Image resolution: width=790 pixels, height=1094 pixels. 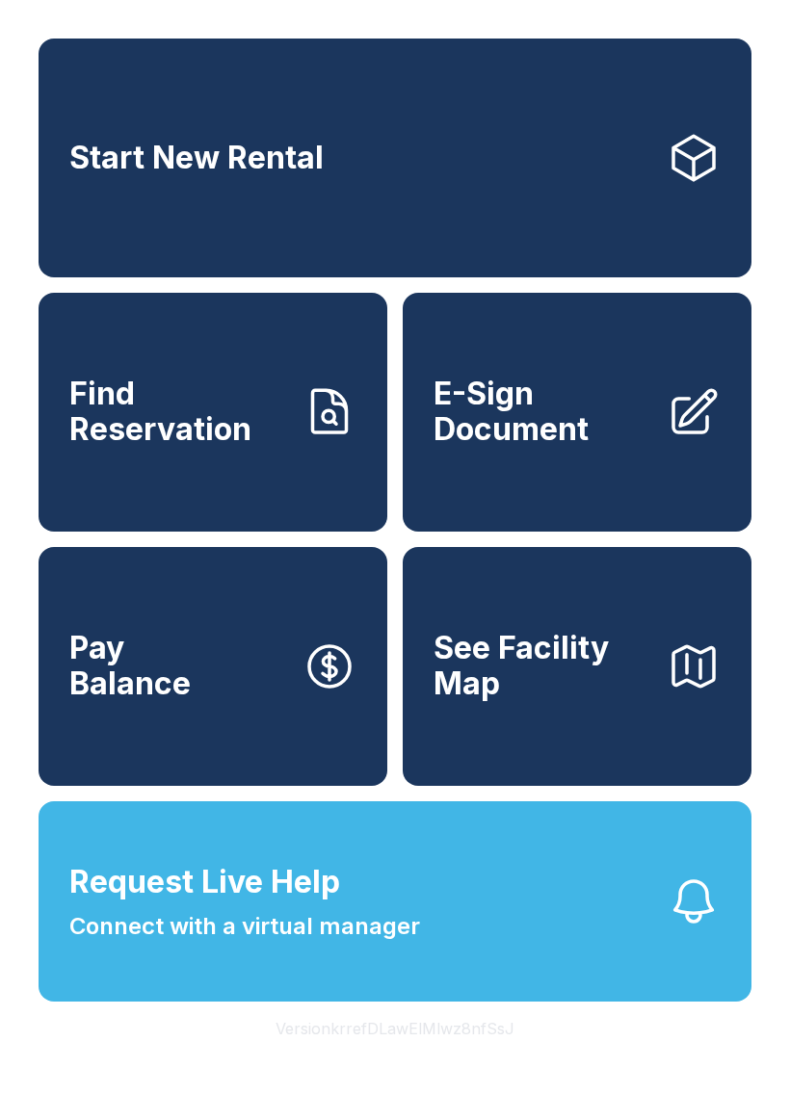 What do you see at coordinates (542, 666) in the screenshot?
I see `span: See Facility Map` at bounding box center [542, 666].